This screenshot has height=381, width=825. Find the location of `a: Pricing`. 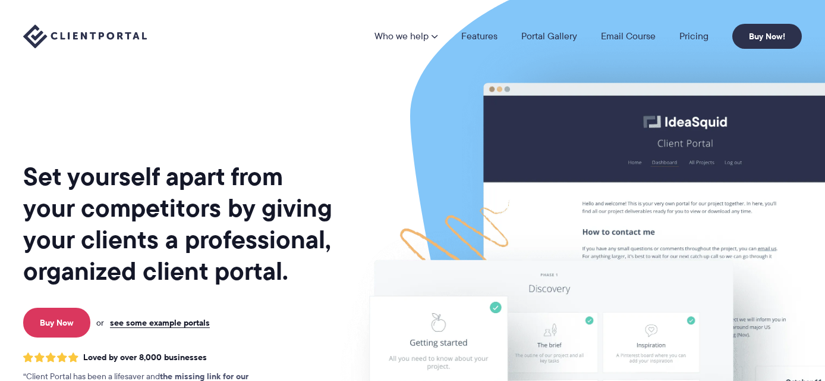

a: Pricing is located at coordinates (694, 36).